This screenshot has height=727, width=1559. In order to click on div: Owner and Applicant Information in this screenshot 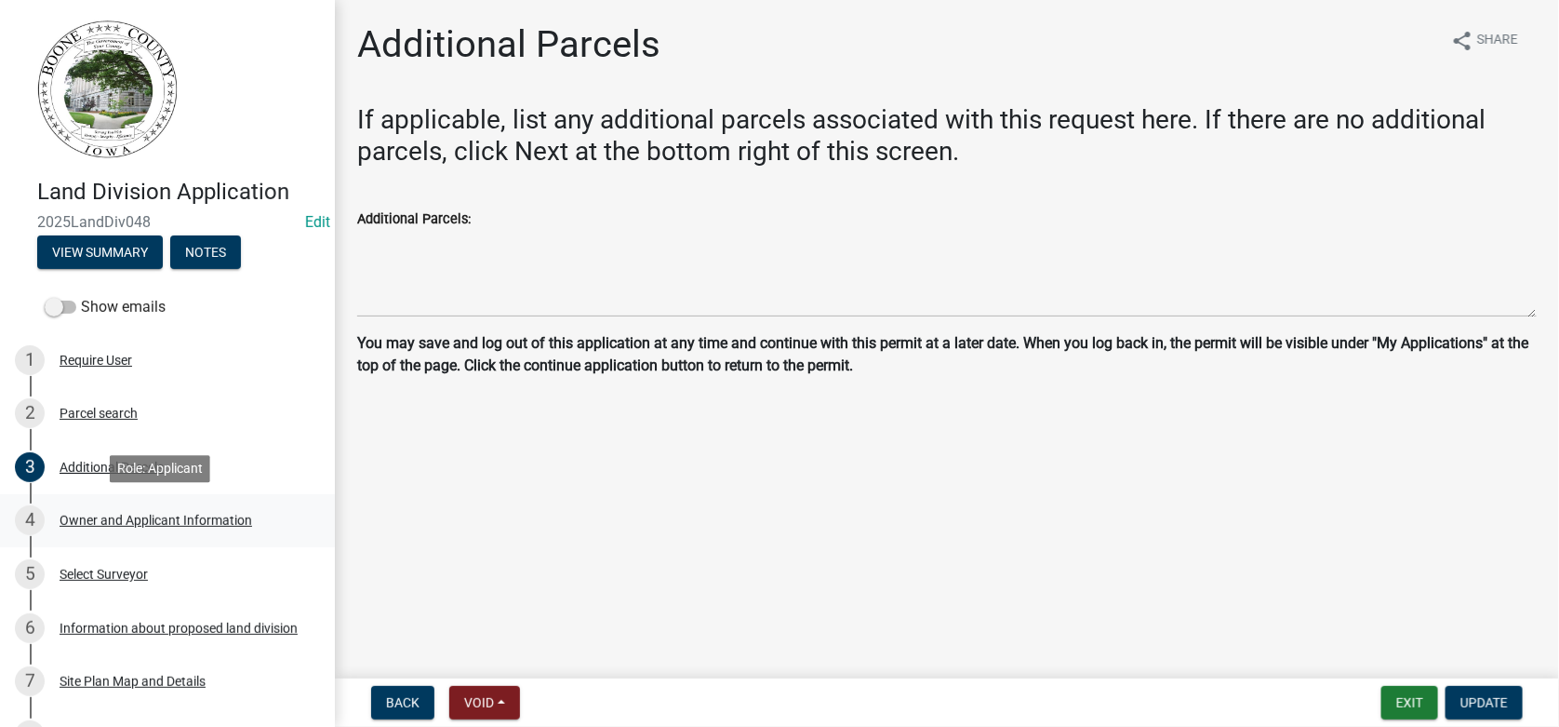, I will do `click(155, 520)`.